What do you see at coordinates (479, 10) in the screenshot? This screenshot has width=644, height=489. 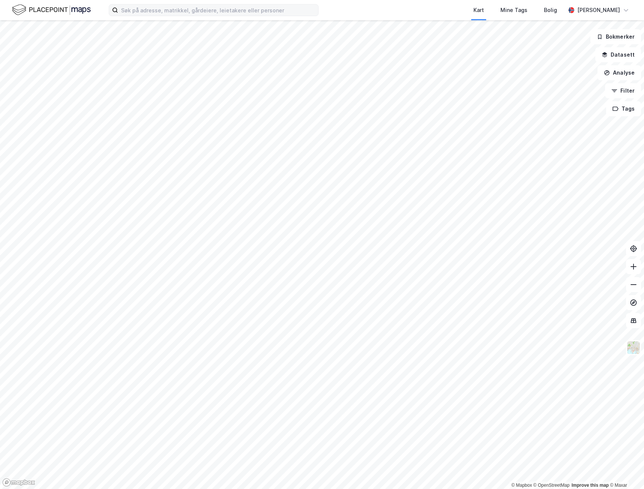 I see `div: Kart` at bounding box center [479, 10].